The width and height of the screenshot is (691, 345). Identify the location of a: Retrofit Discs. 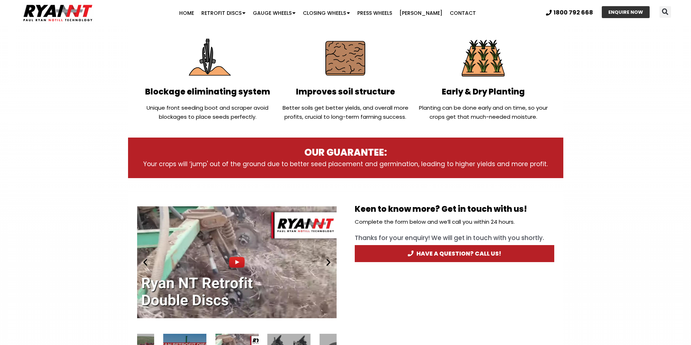
(223, 13).